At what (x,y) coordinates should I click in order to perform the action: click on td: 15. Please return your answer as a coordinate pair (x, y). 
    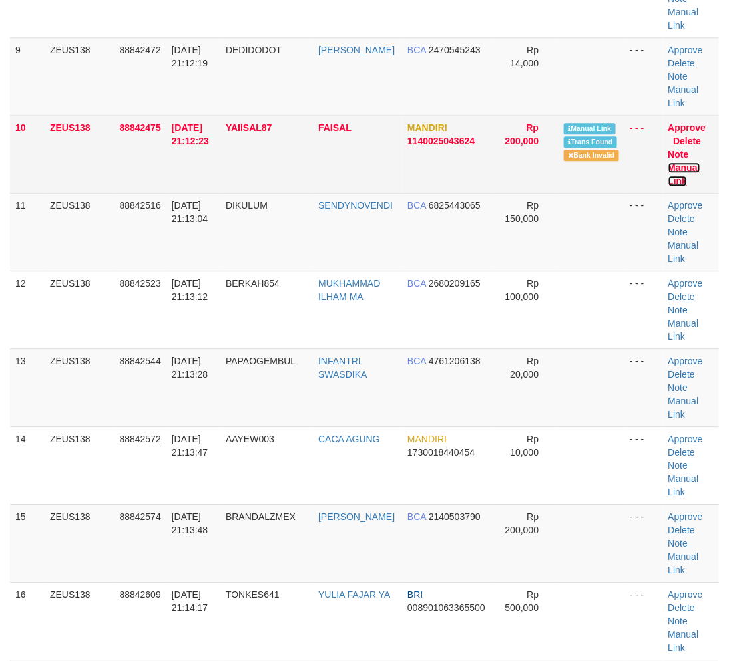
    Looking at the image, I should click on (27, 543).